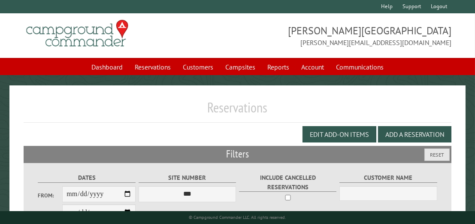  I want to click on a: Campsites, so click(240, 67).